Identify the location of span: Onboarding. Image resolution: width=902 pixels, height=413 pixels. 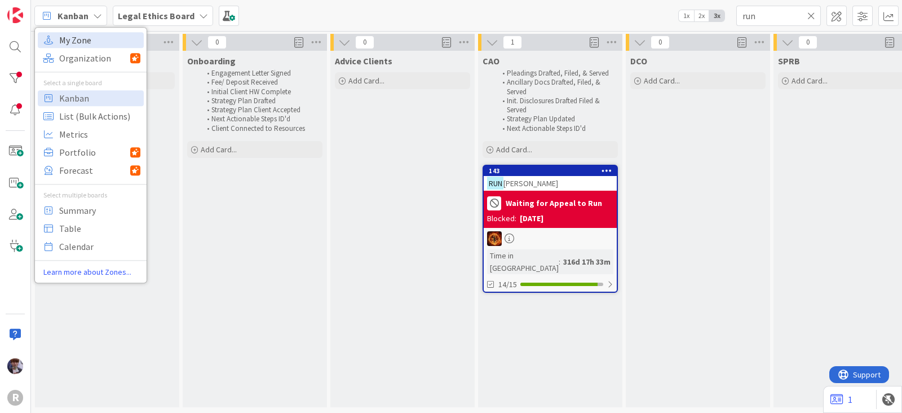
(211, 61).